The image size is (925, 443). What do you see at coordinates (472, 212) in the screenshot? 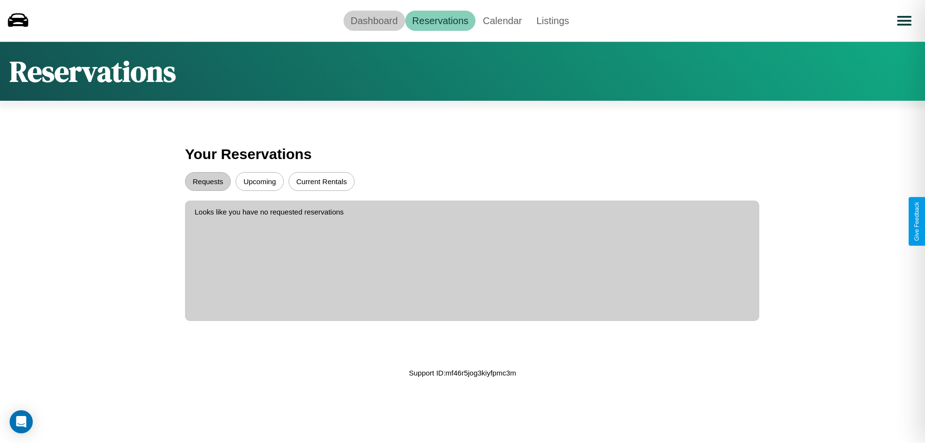
I see `p: Looks like you have no requested reservations` at bounding box center [472, 212].